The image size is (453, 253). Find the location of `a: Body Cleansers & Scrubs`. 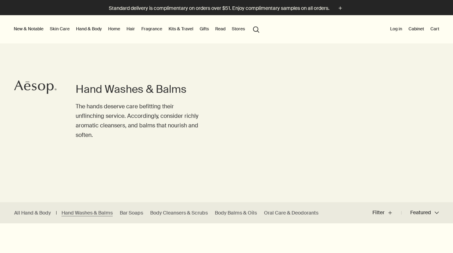

a: Body Cleansers & Scrubs is located at coordinates (179, 213).